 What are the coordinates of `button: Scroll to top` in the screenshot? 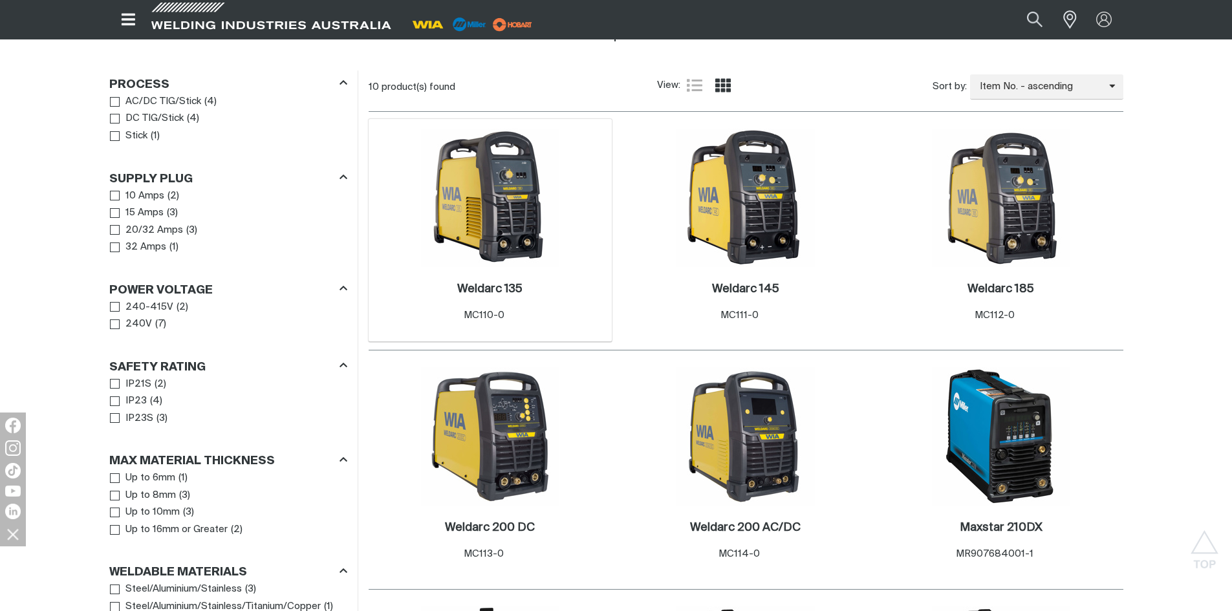 It's located at (1204, 544).